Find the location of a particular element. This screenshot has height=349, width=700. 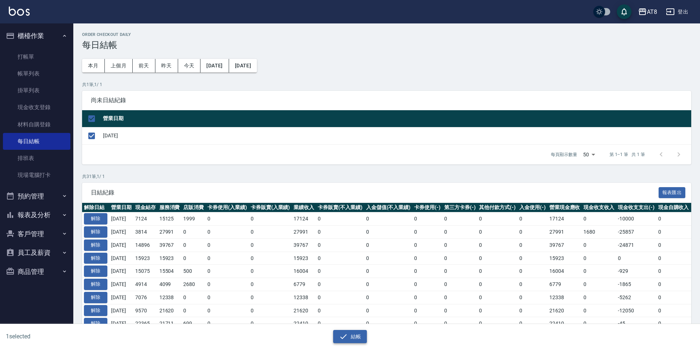

td: 15075 is located at coordinates (145, 271).